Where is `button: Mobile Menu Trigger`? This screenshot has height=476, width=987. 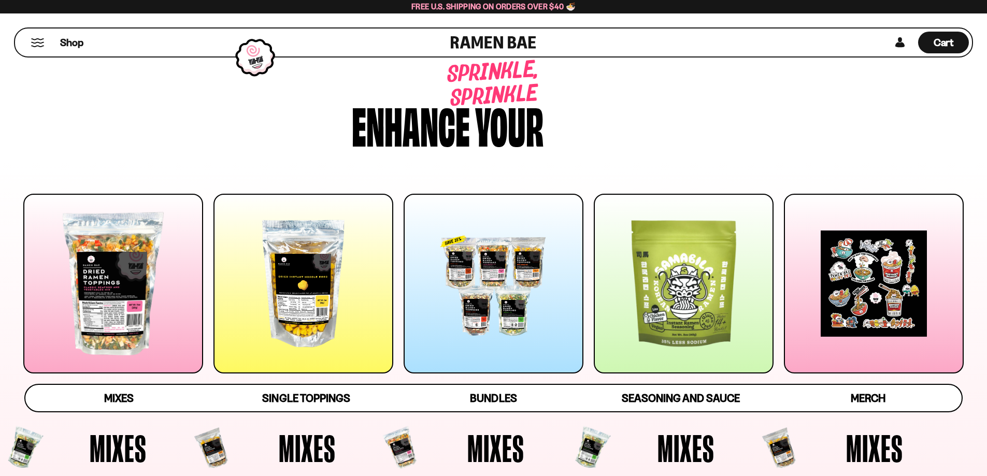 button: Mobile Menu Trigger is located at coordinates (37, 43).